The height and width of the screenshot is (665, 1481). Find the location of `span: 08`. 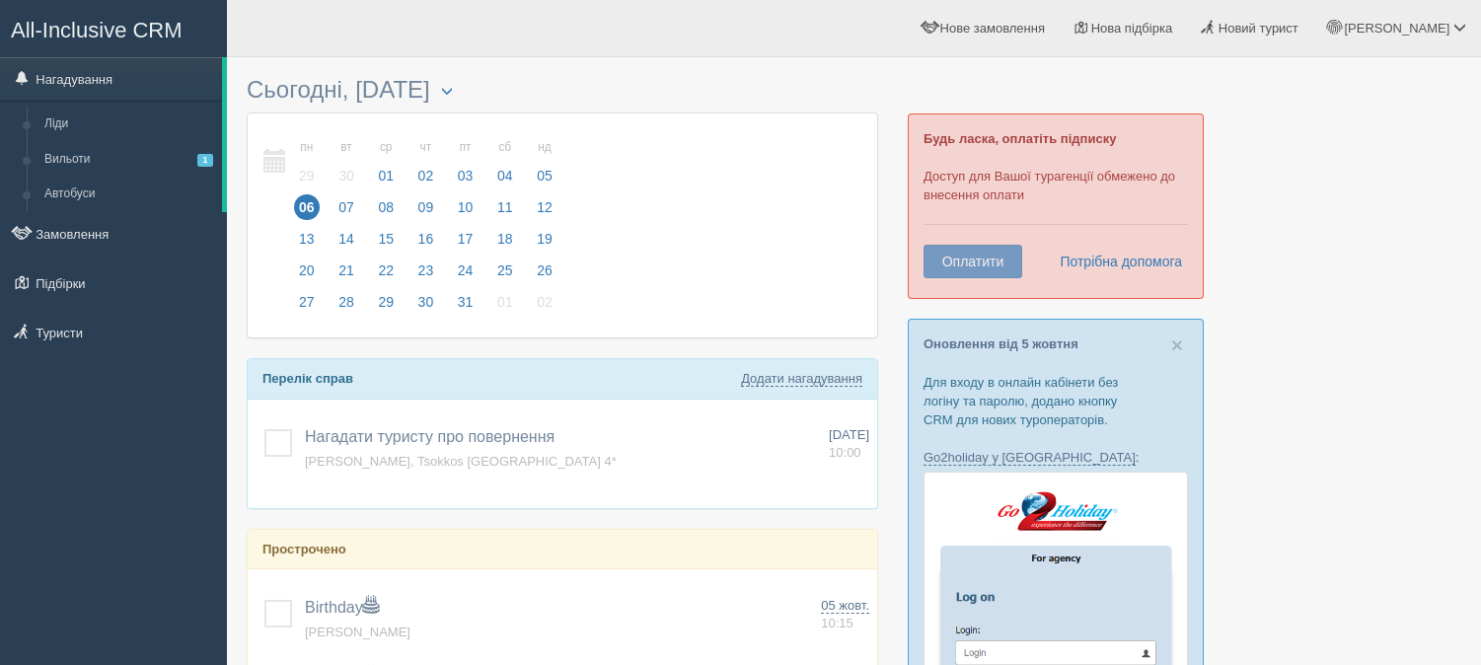

span: 08 is located at coordinates (386, 207).